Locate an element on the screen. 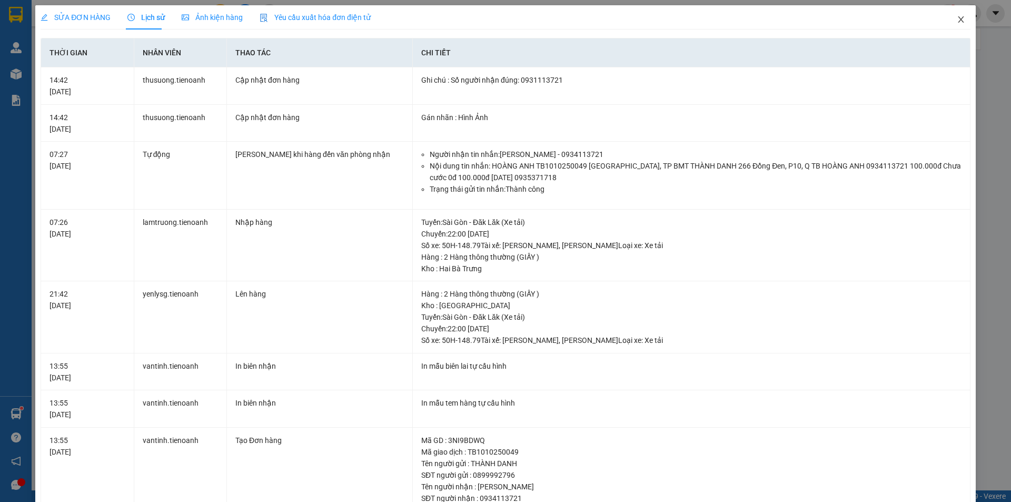 This screenshot has height=502, width=1011. td: lamtruong.tienoanh is located at coordinates (181, 245).